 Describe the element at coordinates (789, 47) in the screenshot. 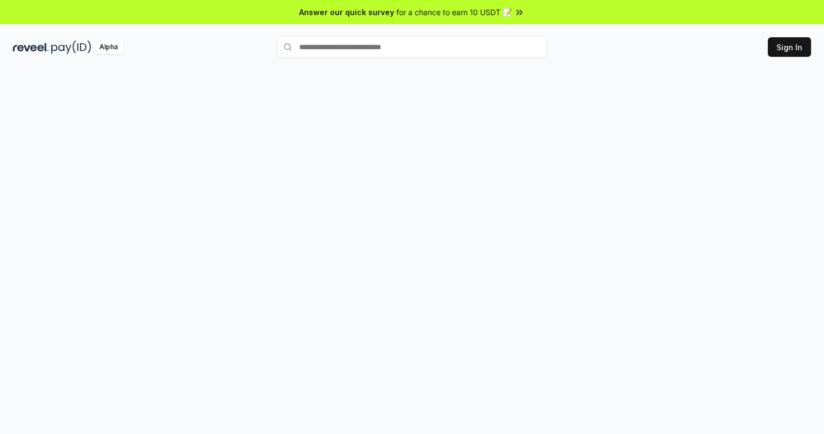

I see `button: Sign In` at that location.